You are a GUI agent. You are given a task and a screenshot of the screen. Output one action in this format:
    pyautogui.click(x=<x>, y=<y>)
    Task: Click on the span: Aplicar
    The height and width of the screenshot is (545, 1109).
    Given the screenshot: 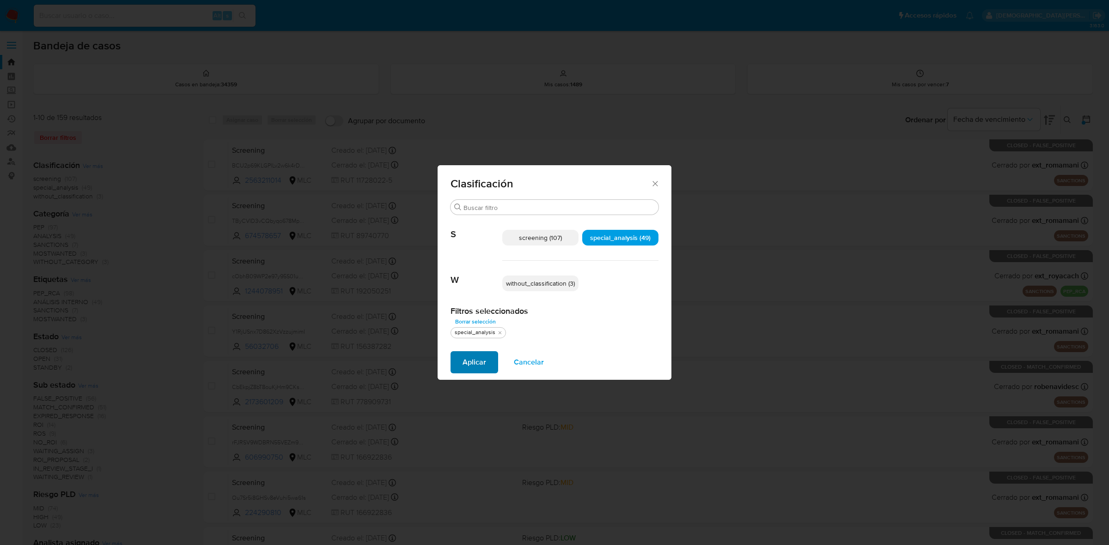 What is the action you would take?
    pyautogui.click(x=474, y=363)
    